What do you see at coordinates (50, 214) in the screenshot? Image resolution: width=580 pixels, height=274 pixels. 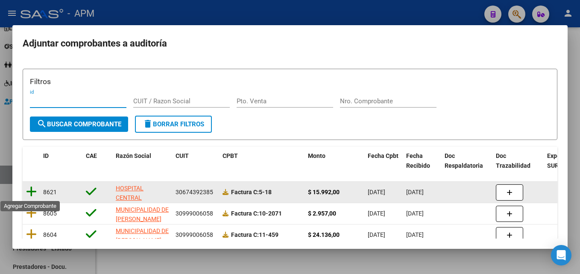 I see `span: 8605` at bounding box center [50, 214].